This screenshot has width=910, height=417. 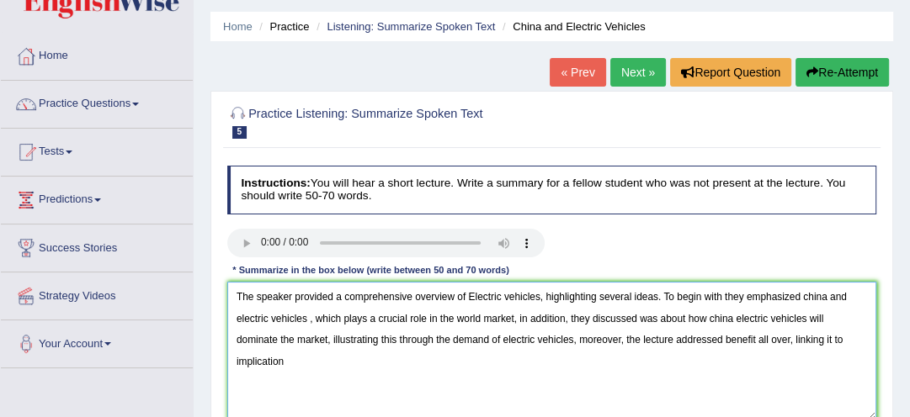 What do you see at coordinates (730, 72) in the screenshot?
I see `button: Report Question` at bounding box center [730, 72].